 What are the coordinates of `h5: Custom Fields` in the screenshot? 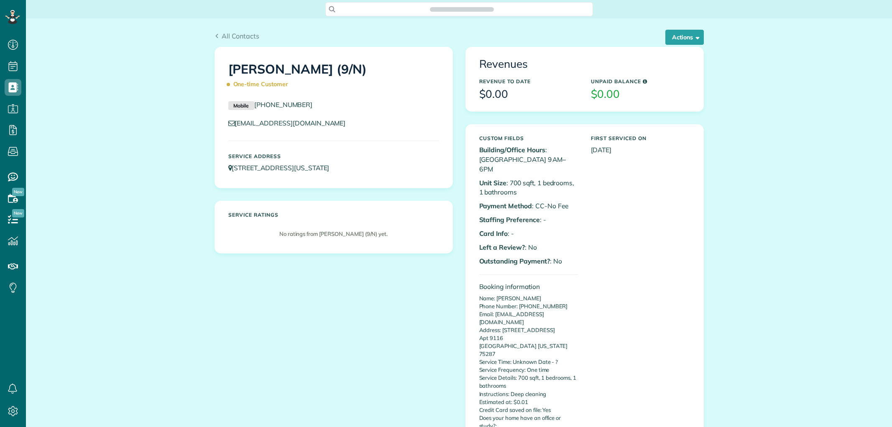 It's located at (529, 138).